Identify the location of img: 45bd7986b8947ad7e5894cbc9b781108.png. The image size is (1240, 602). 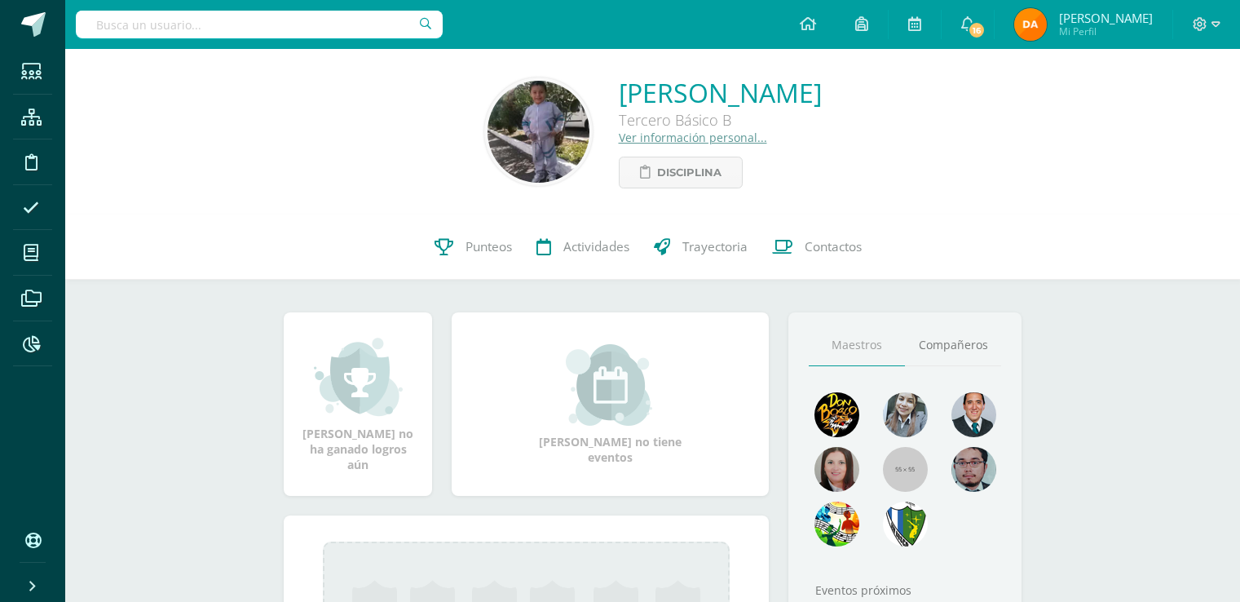
(905, 414).